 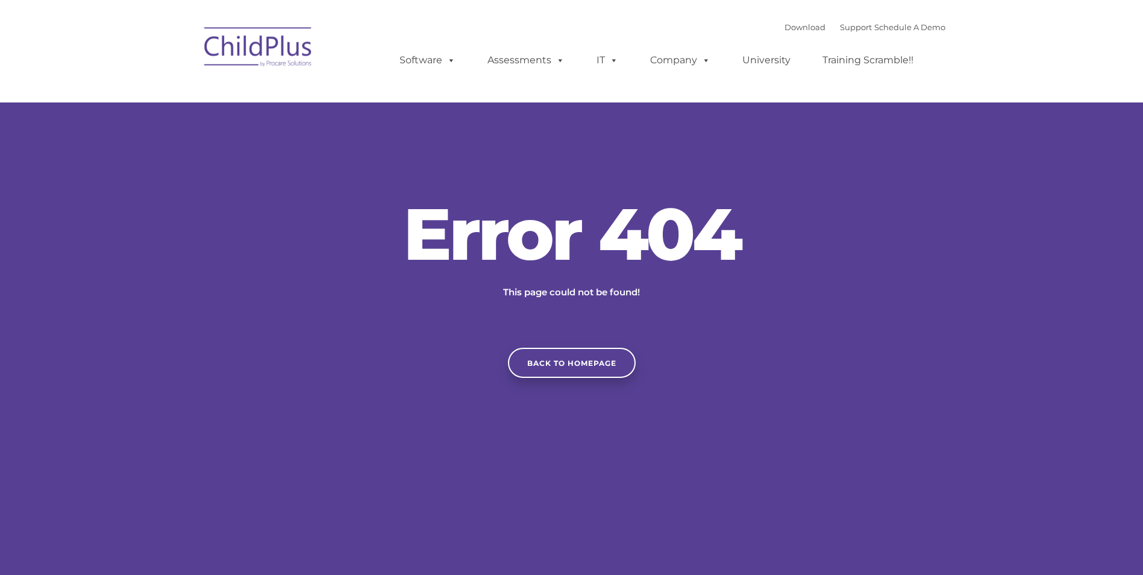 What do you see at coordinates (572, 234) in the screenshot?
I see `h2: Error 404` at bounding box center [572, 234].